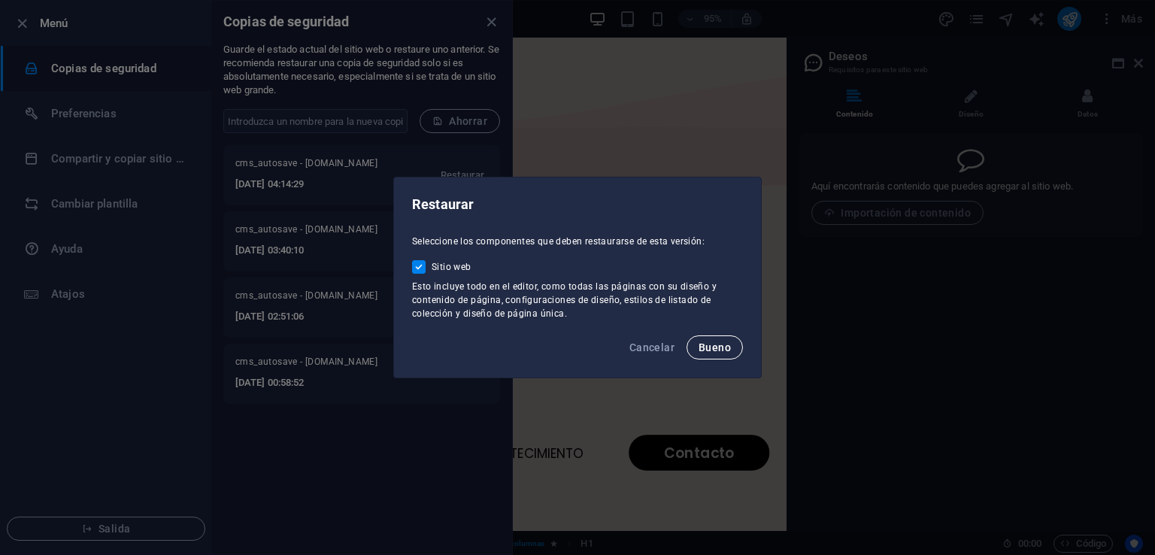 The height and width of the screenshot is (555, 1155). Describe the element at coordinates (652, 348) in the screenshot. I see `font: Cancelar` at that location.